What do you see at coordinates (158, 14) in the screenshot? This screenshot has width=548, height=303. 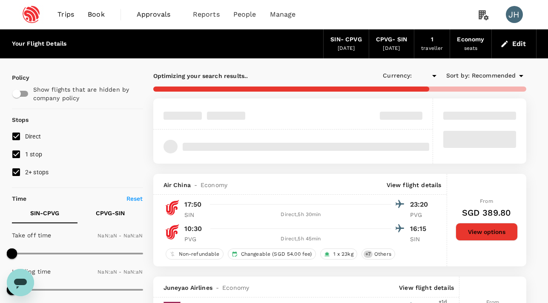 I see `span: Approvals` at bounding box center [158, 14].